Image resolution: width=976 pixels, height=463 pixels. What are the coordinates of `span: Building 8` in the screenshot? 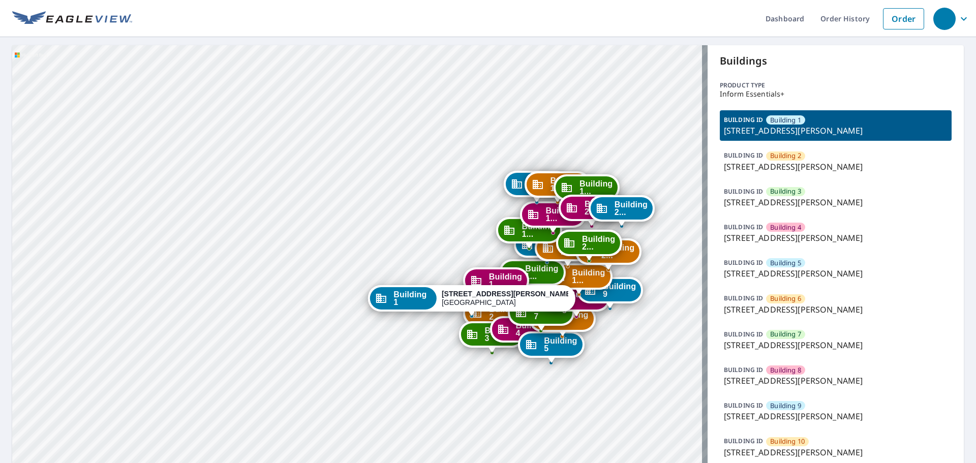 It's located at (786, 370).